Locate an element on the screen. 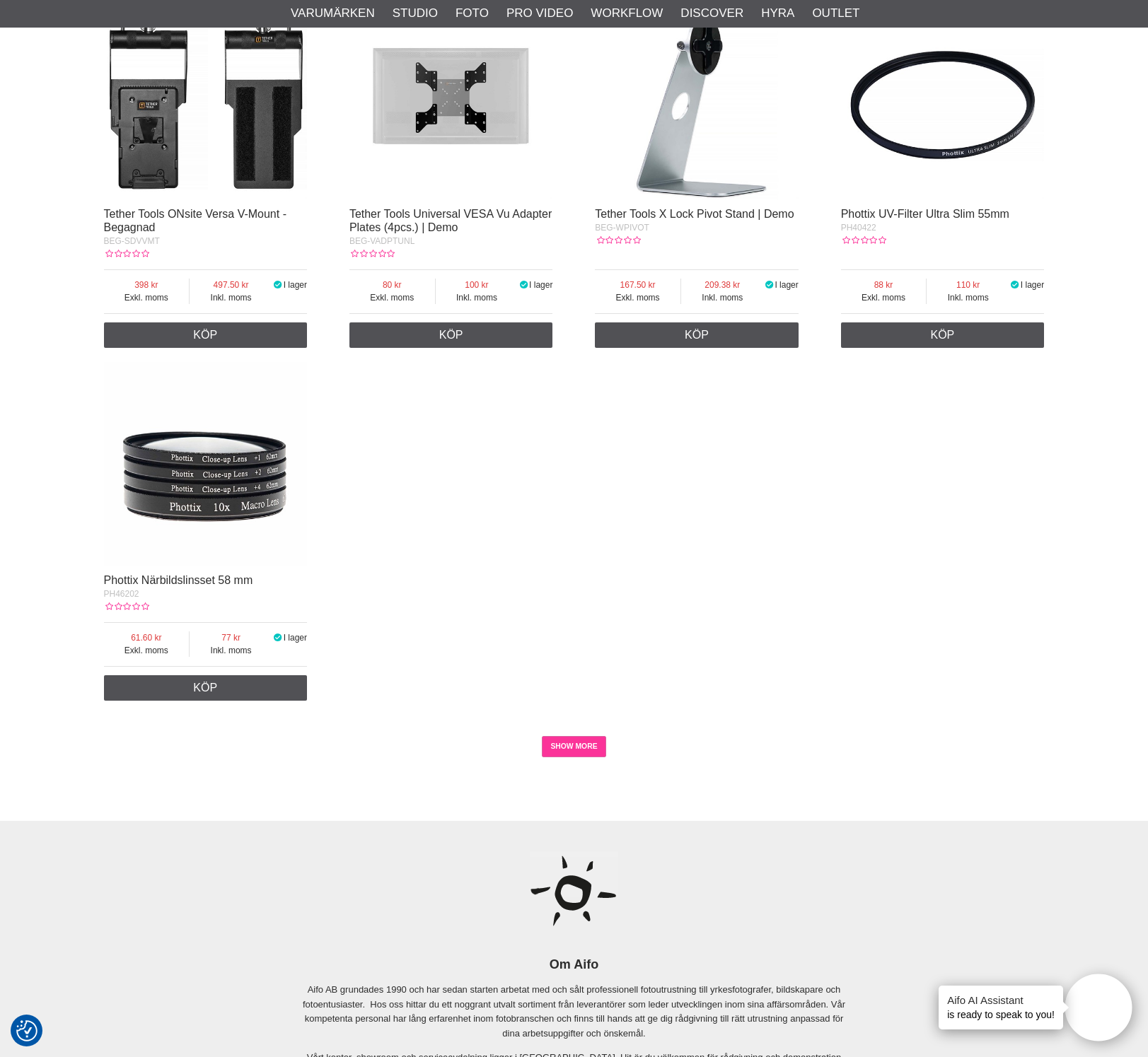 This screenshot has height=1057, width=1148. span: 77 is located at coordinates (230, 638).